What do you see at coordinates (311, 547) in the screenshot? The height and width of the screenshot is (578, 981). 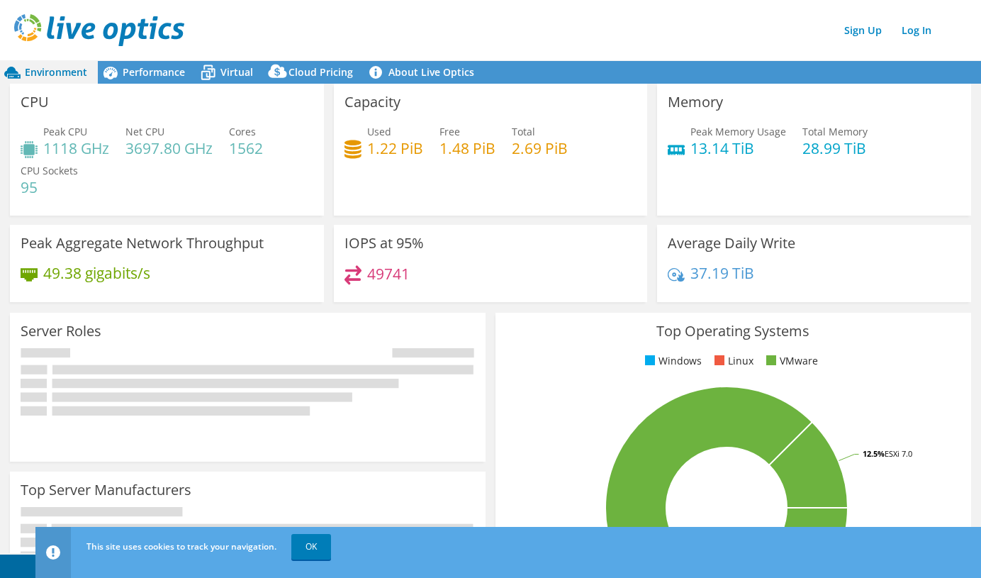 I see `a: OK` at bounding box center [311, 547].